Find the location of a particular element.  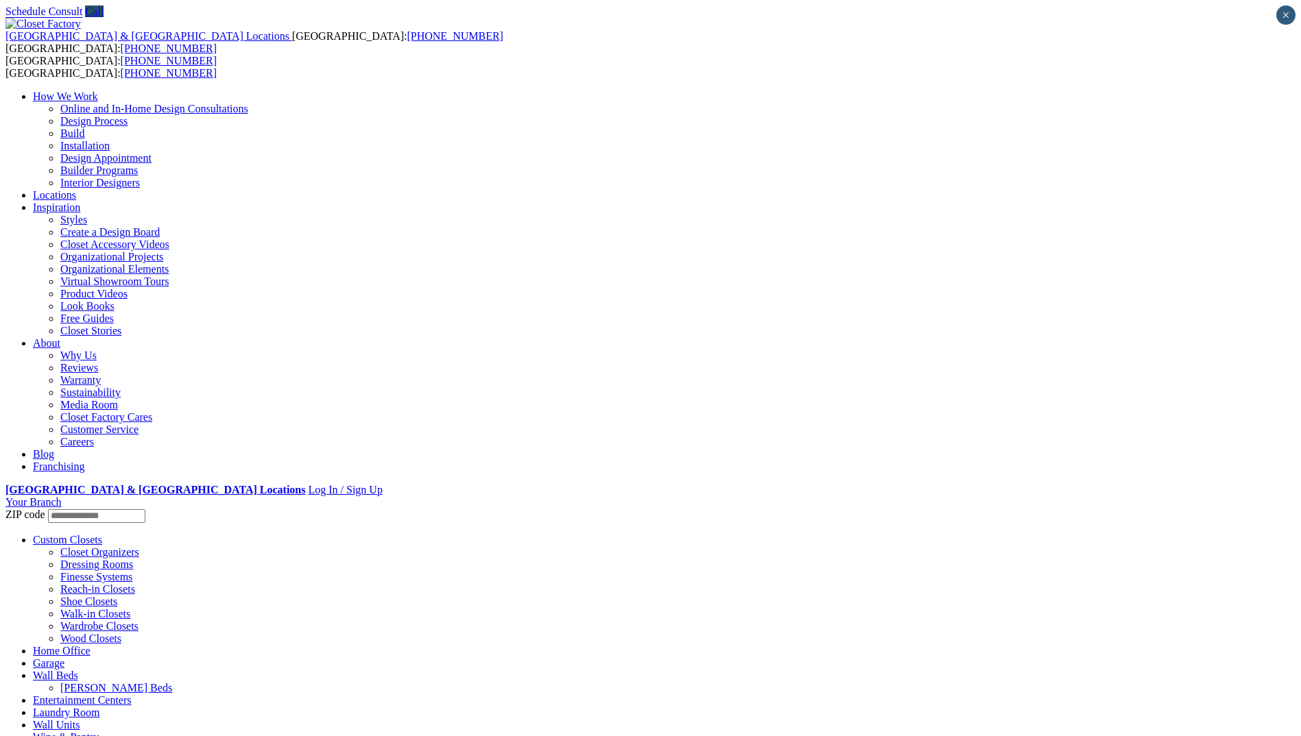

a: Custom Closets is located at coordinates (67, 540).